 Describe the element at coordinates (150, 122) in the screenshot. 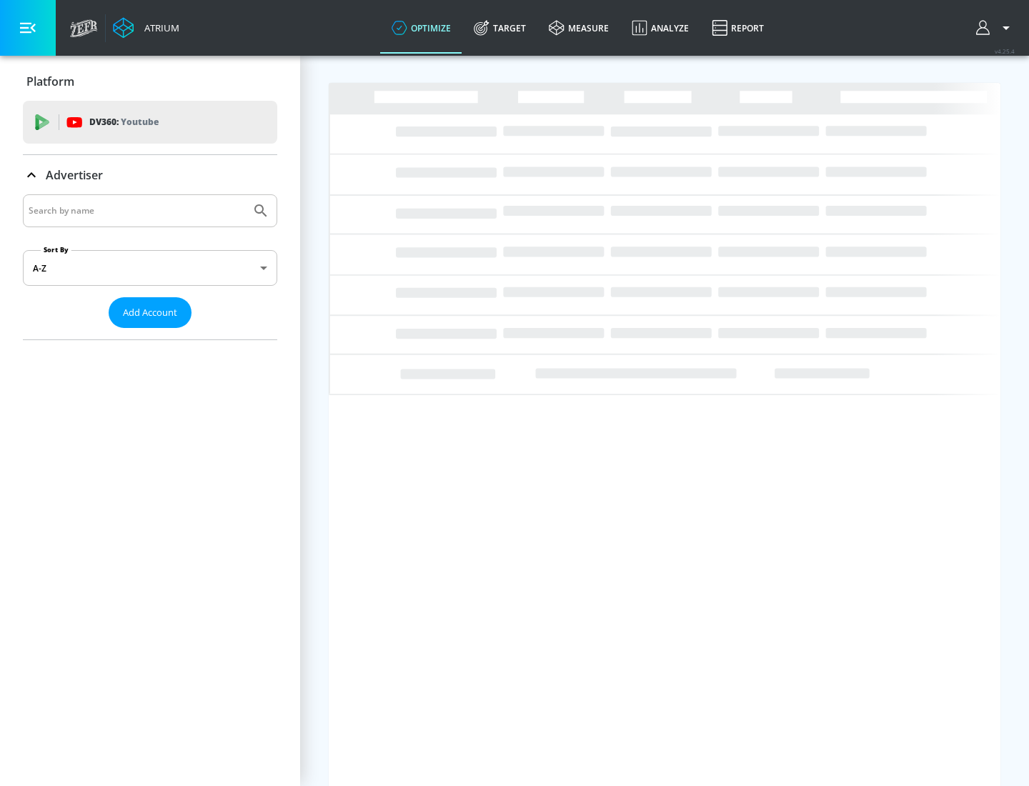

I see `div: DV360: Youtube` at that location.